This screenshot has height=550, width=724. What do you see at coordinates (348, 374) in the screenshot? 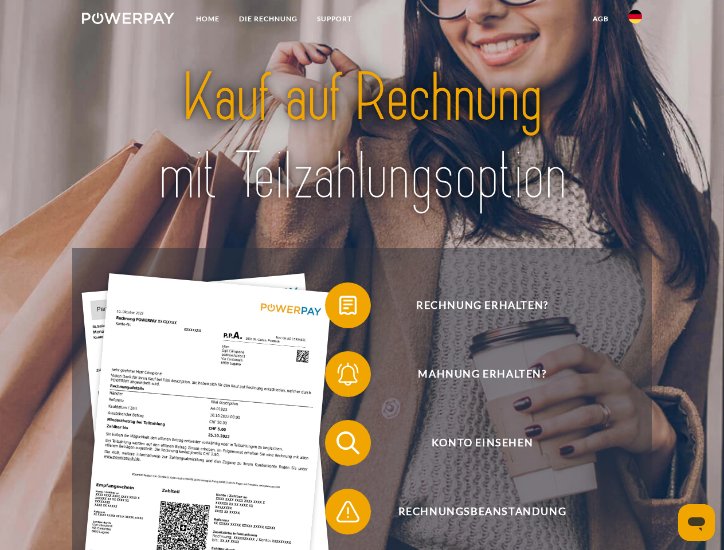
I see `img: qb_bell.svg` at bounding box center [348, 374].